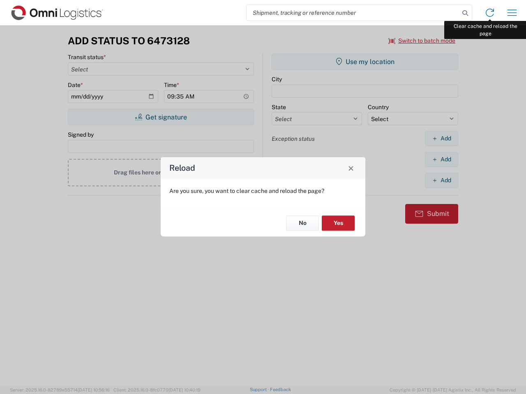 This screenshot has width=526, height=394. Describe the element at coordinates (353, 13) in the screenshot. I see `input: Shipment, tracking or reference number` at that location.